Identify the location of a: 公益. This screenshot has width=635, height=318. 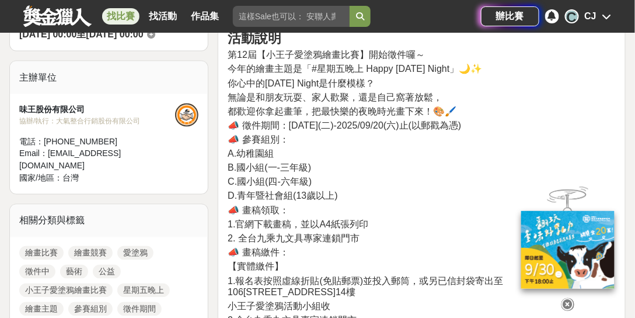
(107, 271).